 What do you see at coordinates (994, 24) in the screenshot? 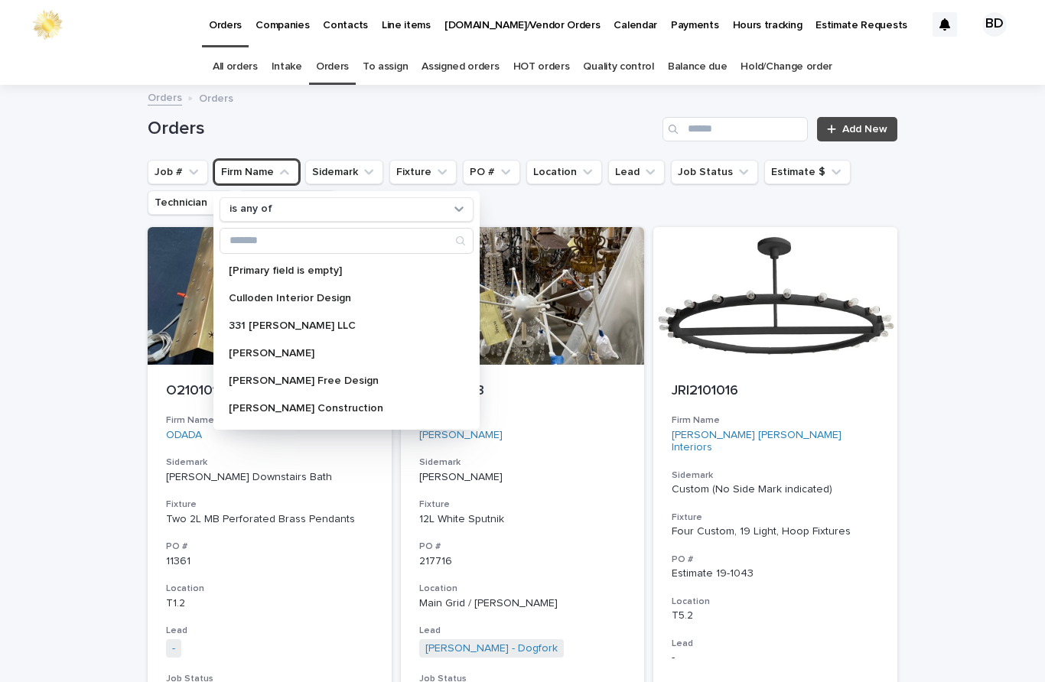
I see `div: BD` at bounding box center [994, 24].